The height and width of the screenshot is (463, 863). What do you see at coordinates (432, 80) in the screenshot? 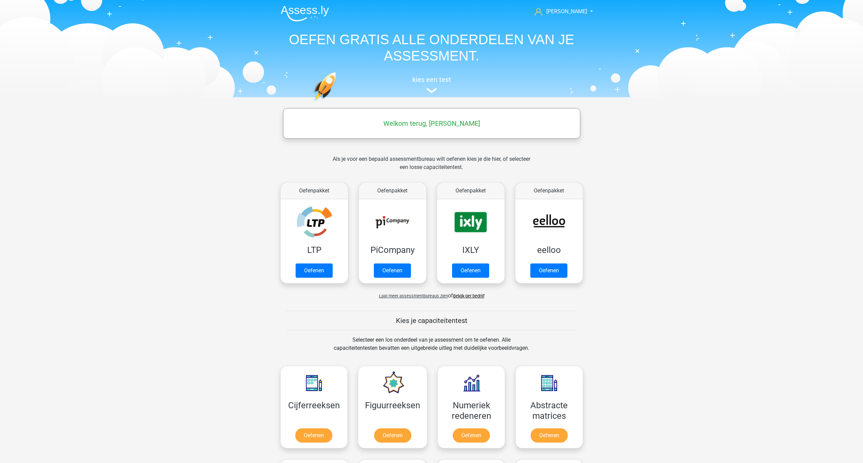
I see `h5: kies een test` at bounding box center [432, 80].